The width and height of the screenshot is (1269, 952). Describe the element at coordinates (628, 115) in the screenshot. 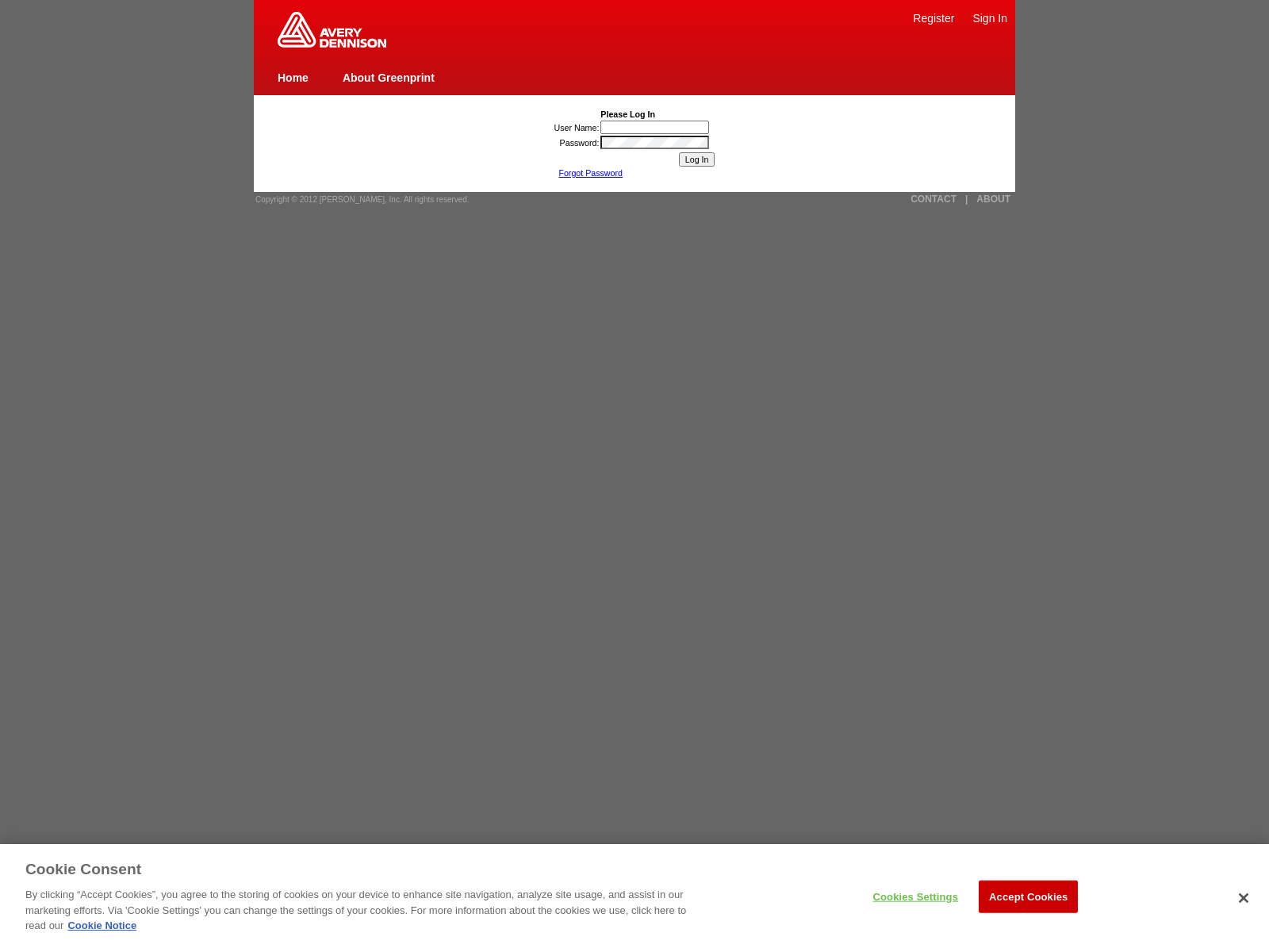

I see `b: Please Log In` at that location.